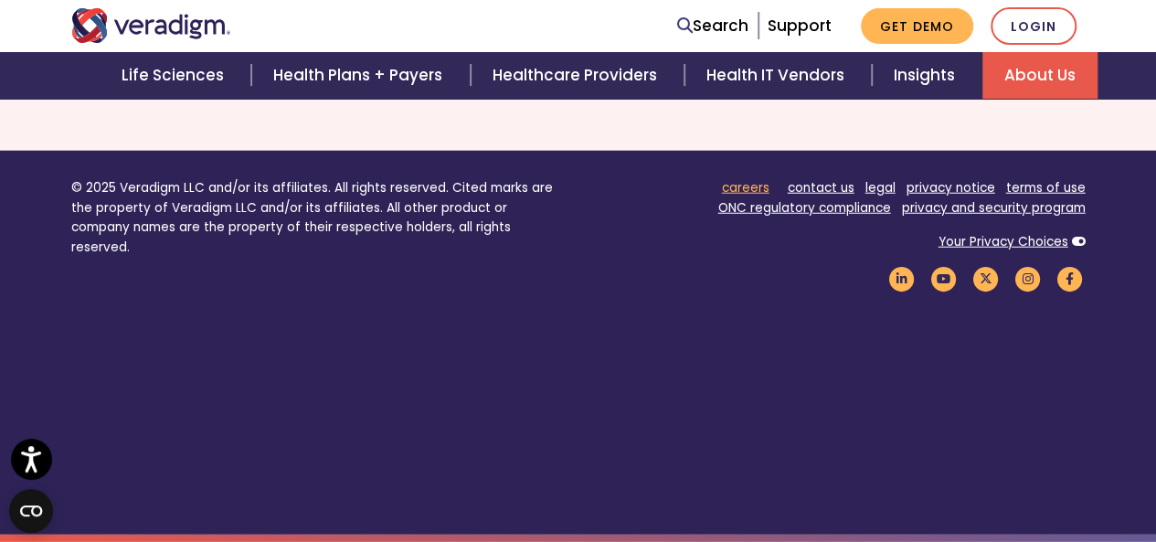 This screenshot has width=1156, height=542. Describe the element at coordinates (804, 207) in the screenshot. I see `a: ONC regulatory compliance` at that location.